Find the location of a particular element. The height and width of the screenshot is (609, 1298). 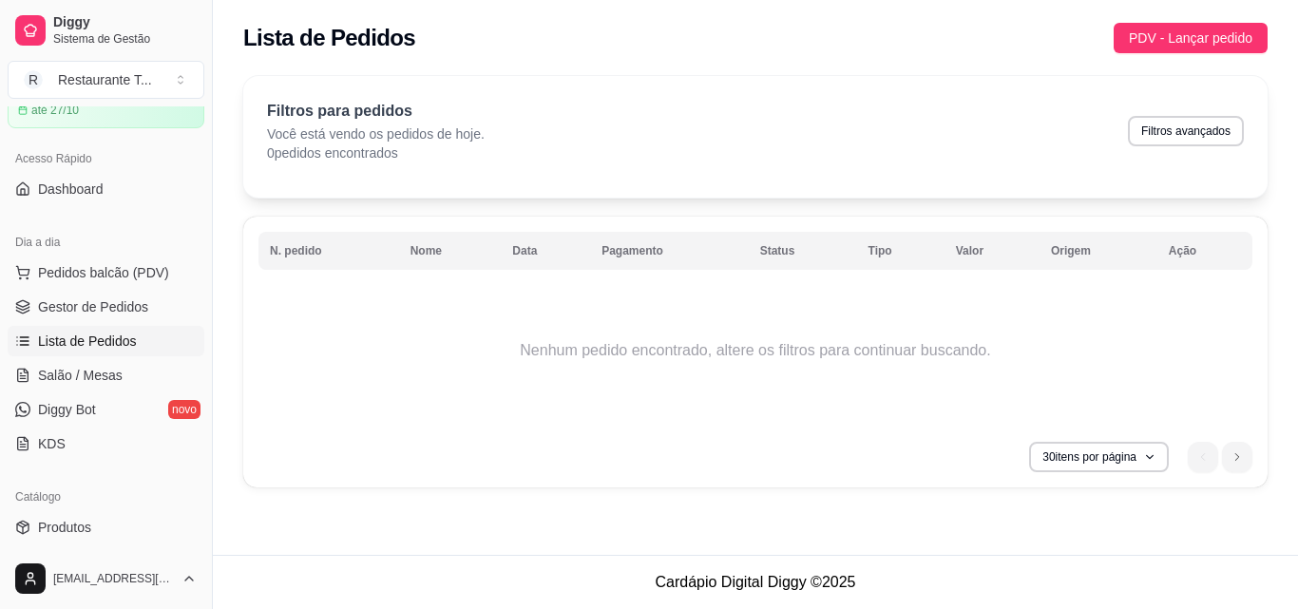

span: Pedidos balcão (PDV) is located at coordinates (104, 273).